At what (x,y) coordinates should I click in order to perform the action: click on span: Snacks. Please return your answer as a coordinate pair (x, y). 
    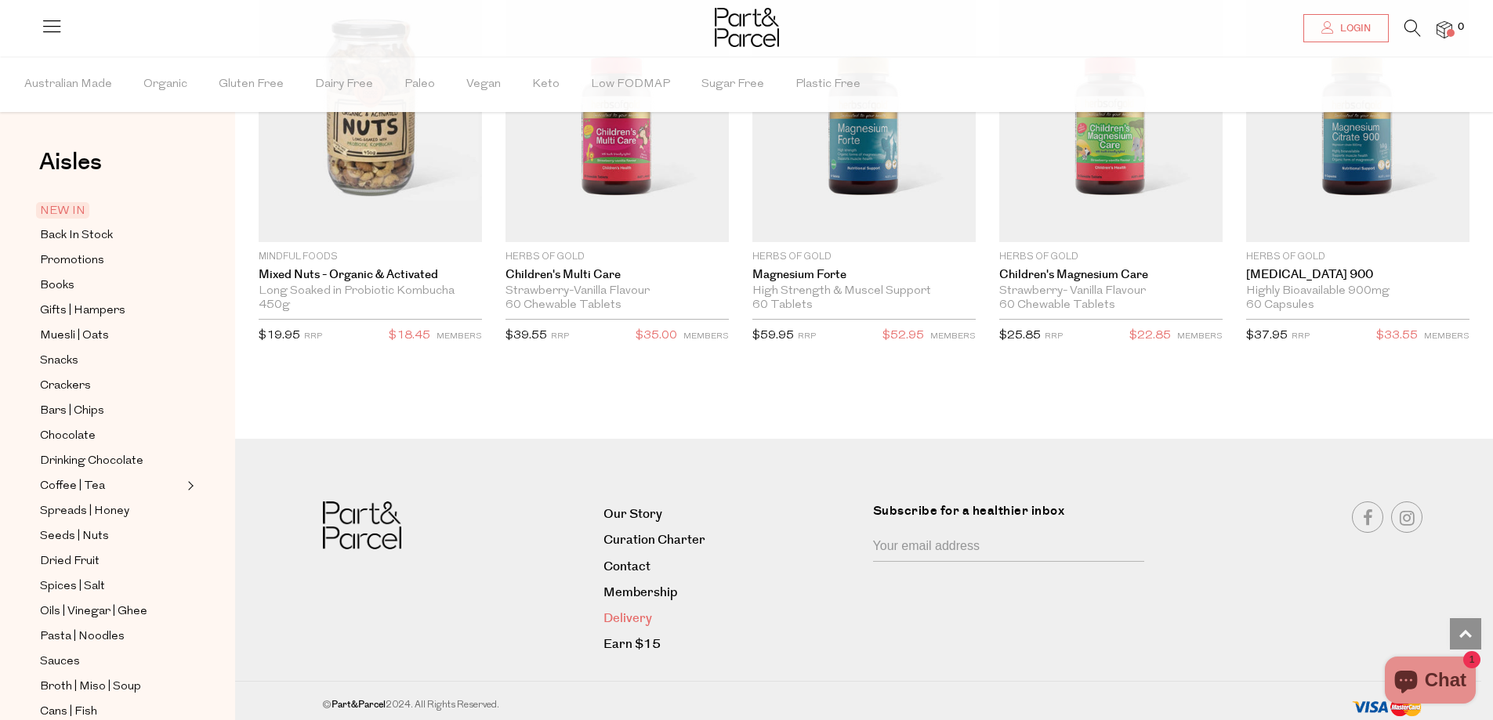
    Looking at the image, I should click on (59, 361).